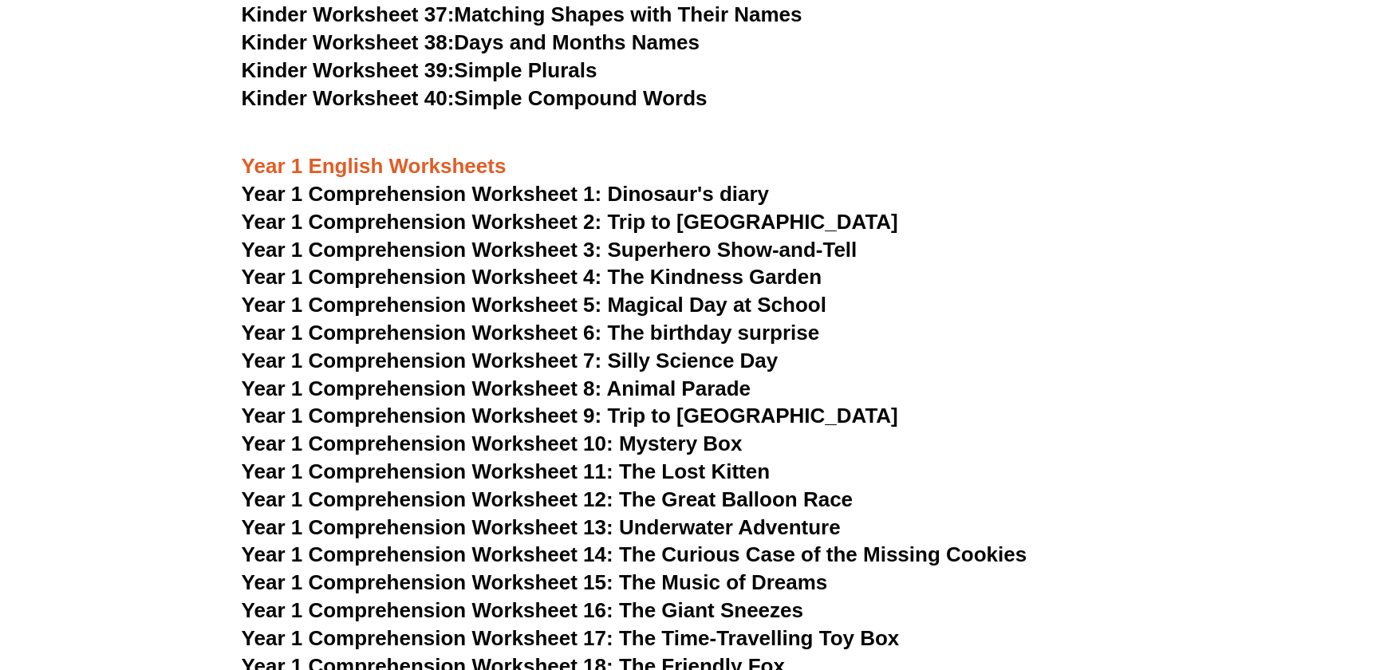 The image size is (1376, 670). Describe the element at coordinates (534, 305) in the screenshot. I see `a: Year 1 Comprehension Worksheet 5: Magical Day at School` at that location.